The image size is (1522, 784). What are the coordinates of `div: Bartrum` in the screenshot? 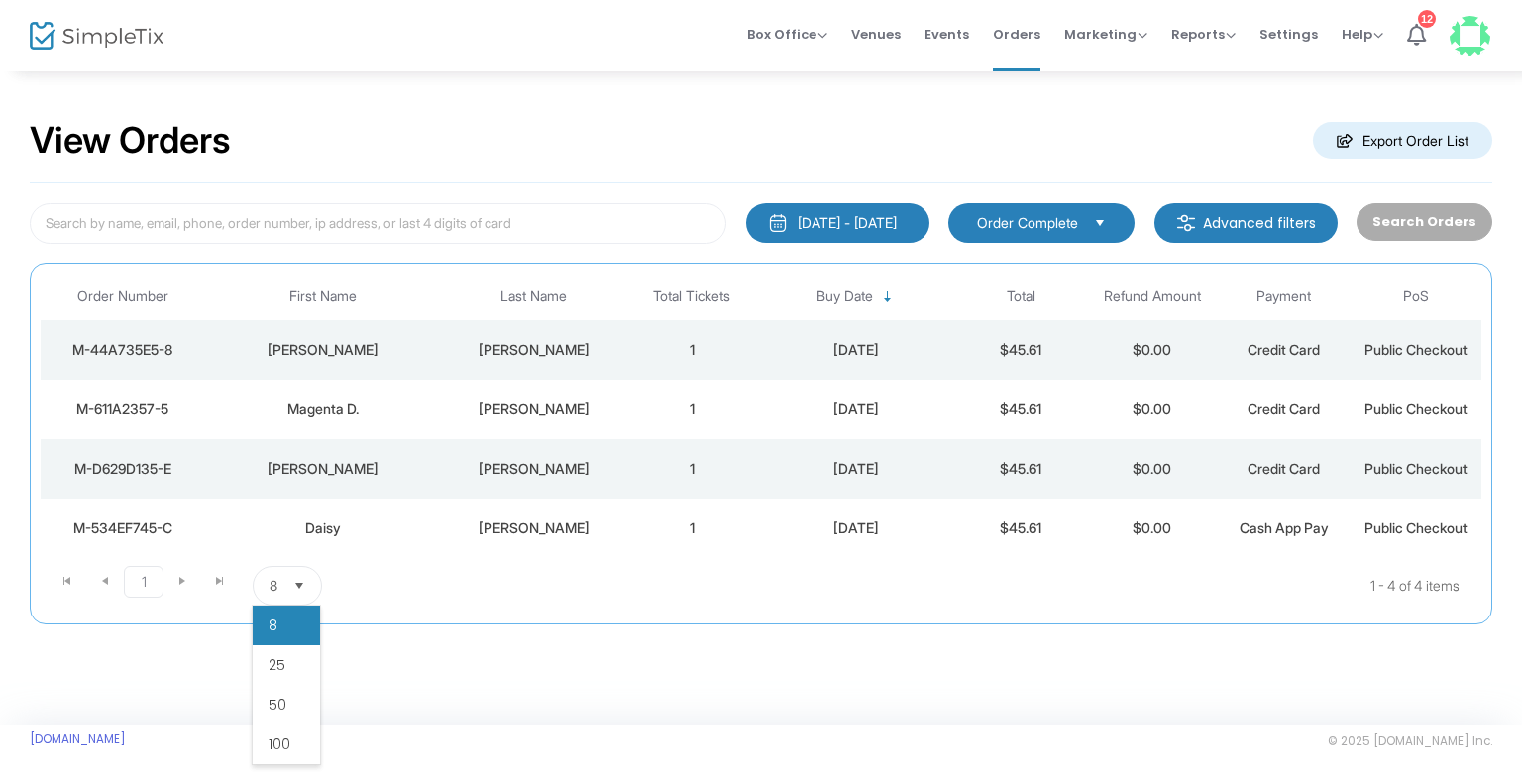 It's located at (534, 469).